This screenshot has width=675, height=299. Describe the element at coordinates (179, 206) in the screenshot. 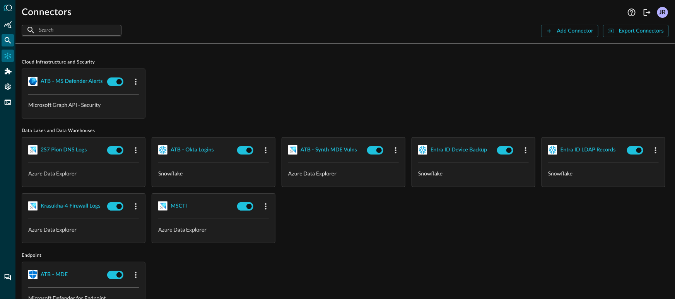

I see `button: MSCTI` at that location.